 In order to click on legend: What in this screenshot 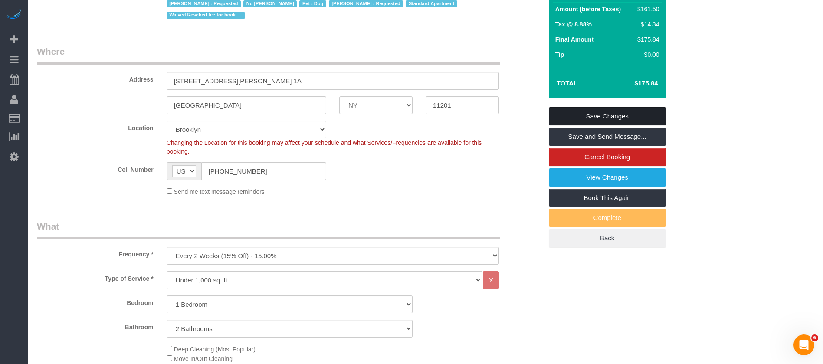, I will do `click(269, 229)`.